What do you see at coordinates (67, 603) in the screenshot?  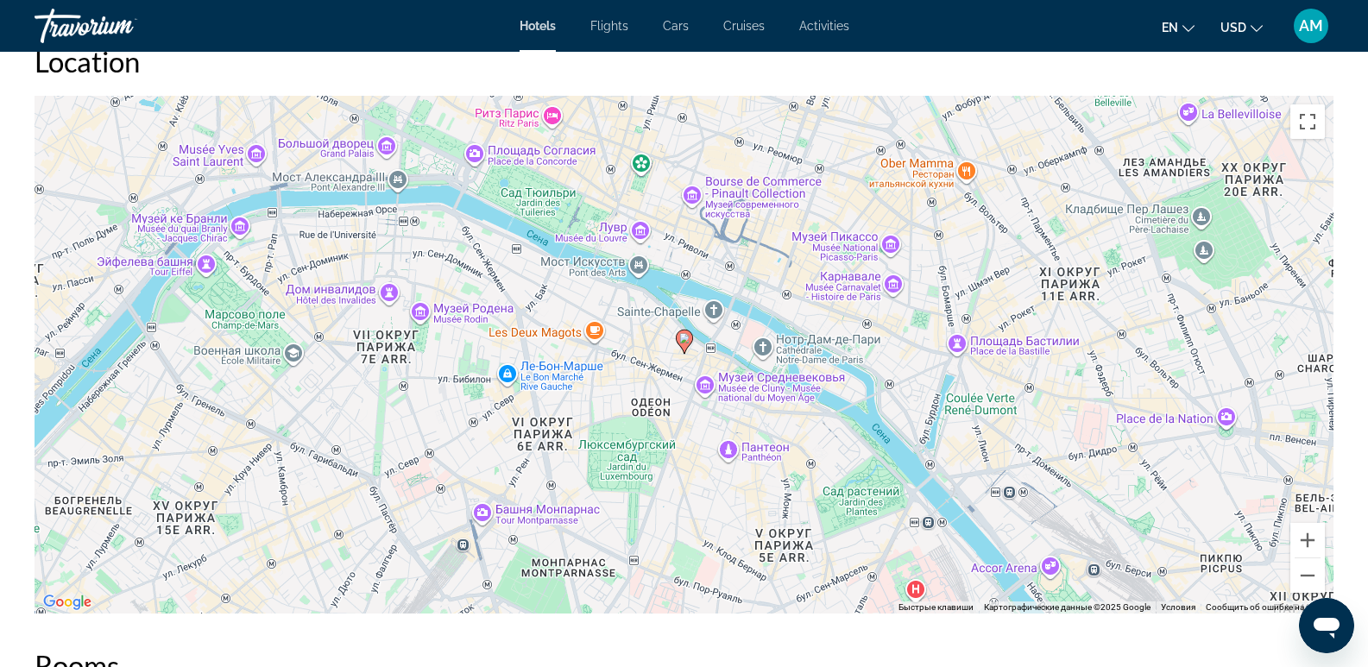 I see `a: Открыть эту область в Google Картах (в новом окне)` at bounding box center [67, 603].